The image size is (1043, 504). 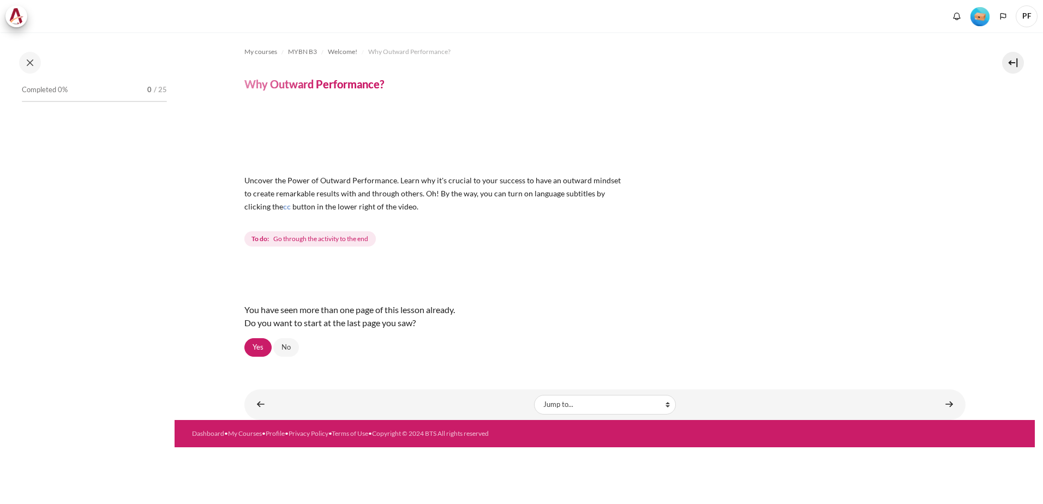 I want to click on span: Welcome!, so click(x=343, y=52).